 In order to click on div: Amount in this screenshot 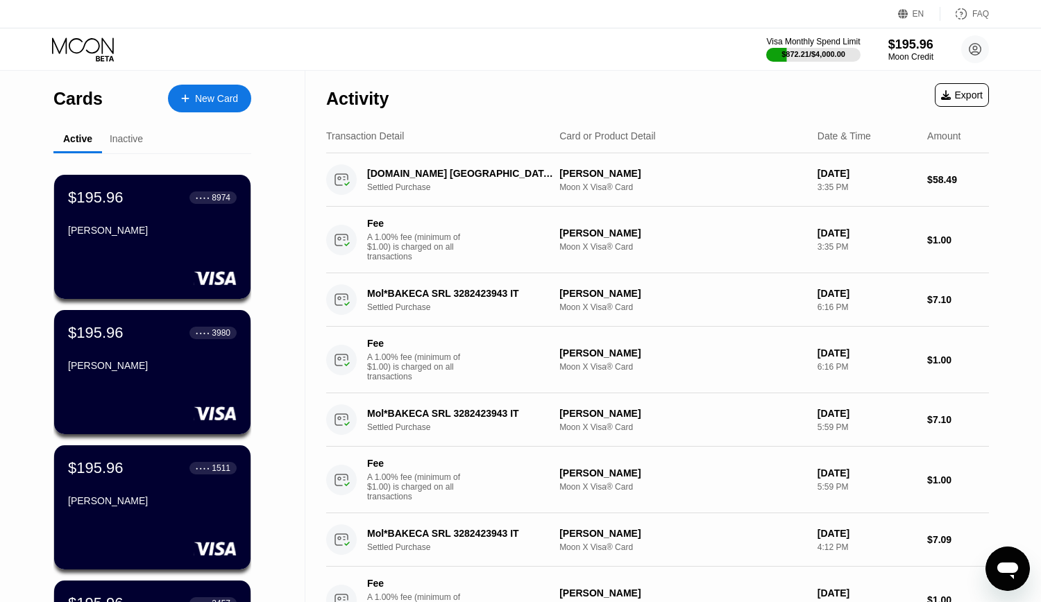, I will do `click(944, 136)`.